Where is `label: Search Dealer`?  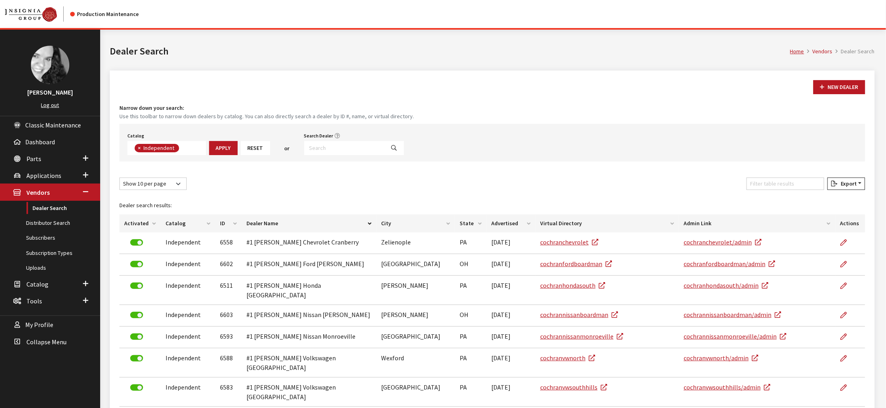
label: Search Dealer is located at coordinates (319, 136).